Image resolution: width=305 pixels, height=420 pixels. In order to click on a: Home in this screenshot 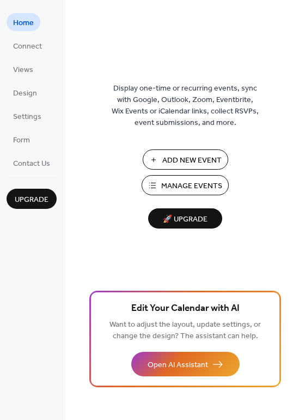, I will do `click(23, 22)`.